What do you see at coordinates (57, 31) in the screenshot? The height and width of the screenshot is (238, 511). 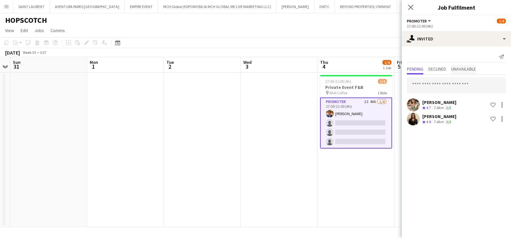 I see `a: Comms` at bounding box center [57, 31].